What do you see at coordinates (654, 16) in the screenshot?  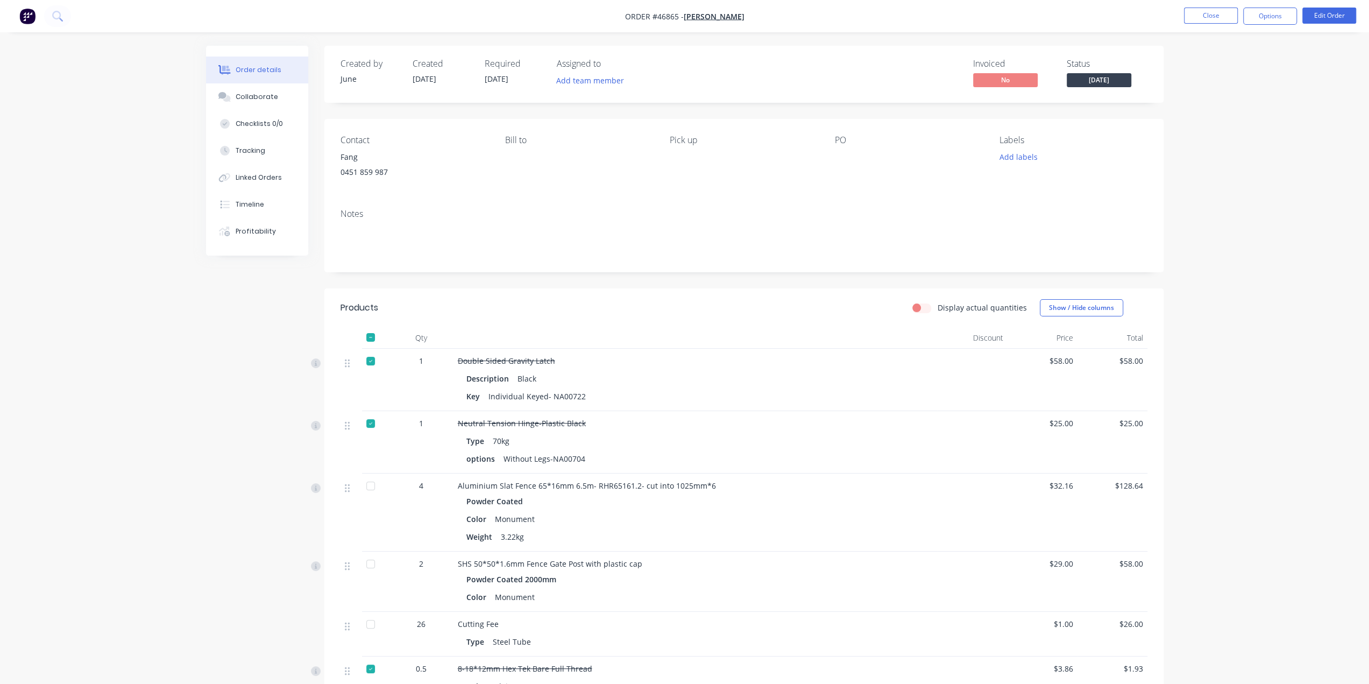 I see `span: Order #46865 -` at bounding box center [654, 16].